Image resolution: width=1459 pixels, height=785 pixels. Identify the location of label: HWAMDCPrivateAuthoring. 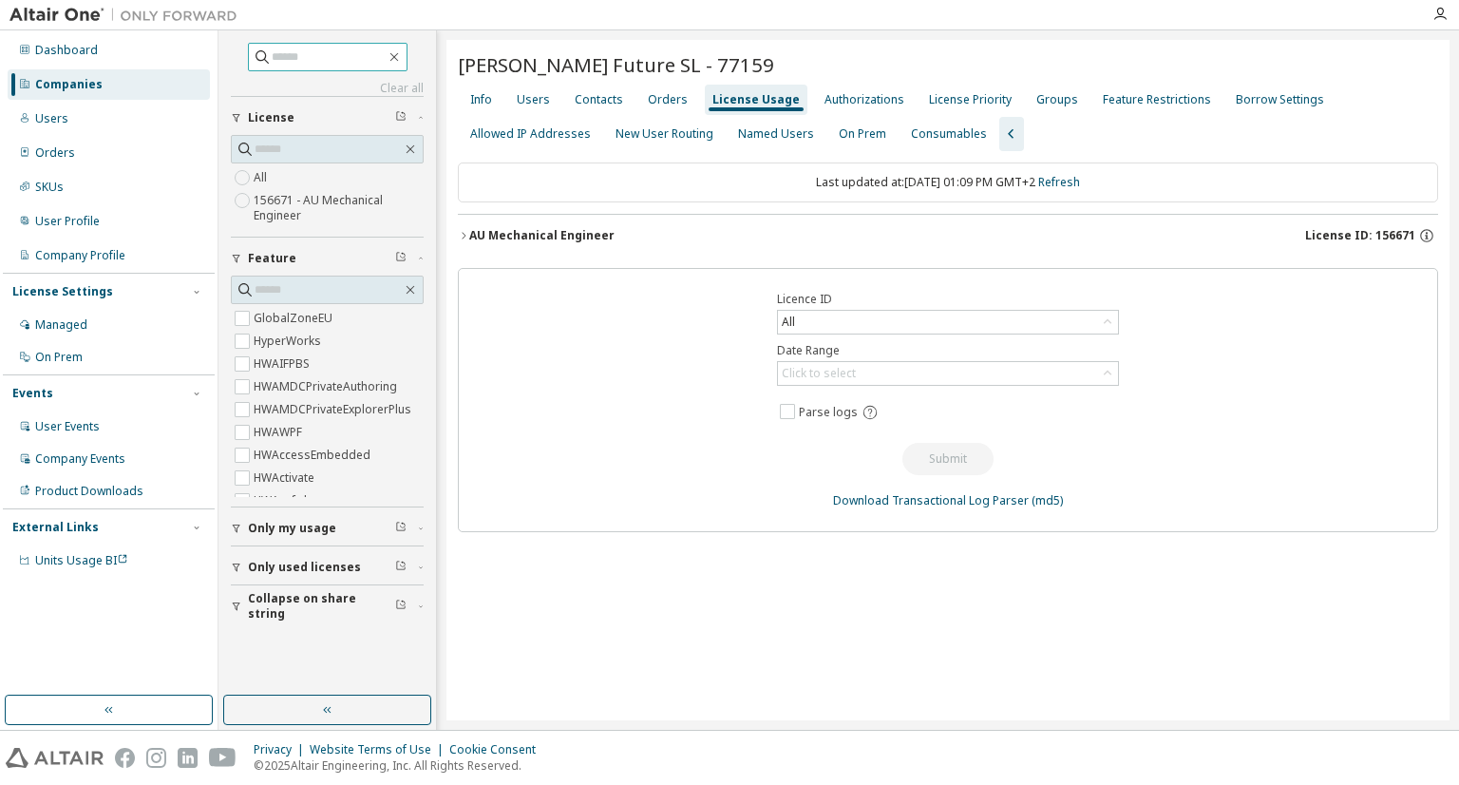
(327, 387).